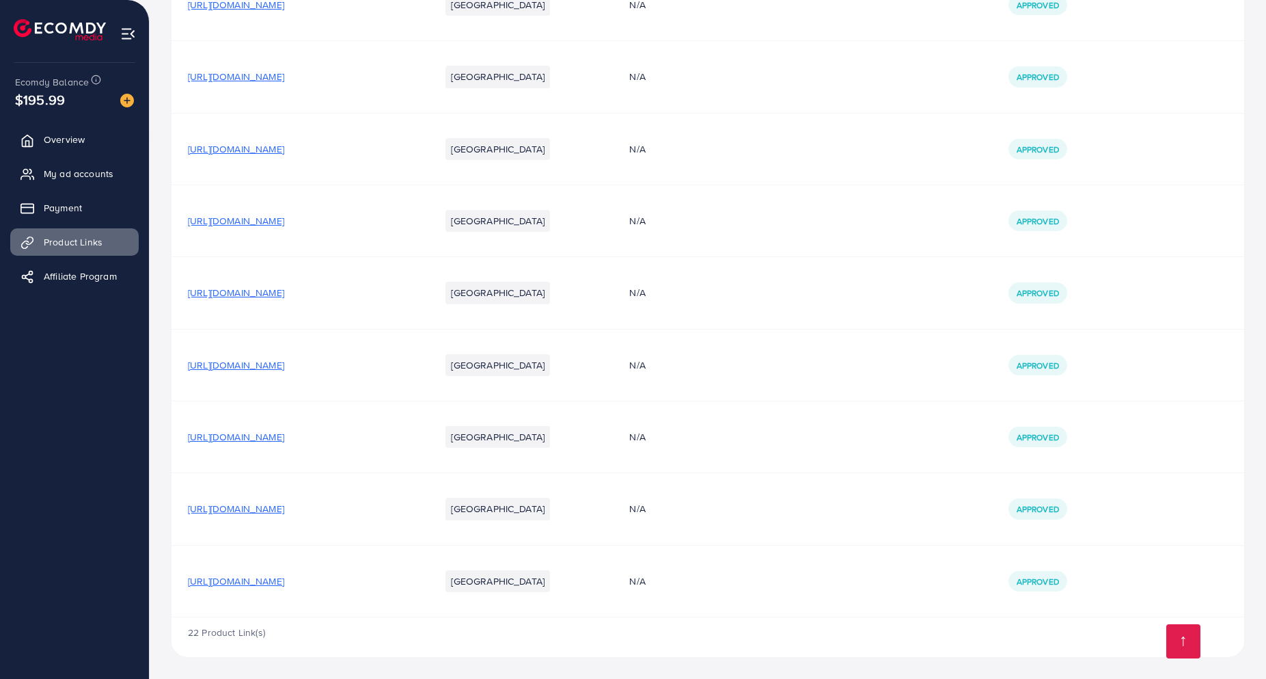  I want to click on span: My ad accounts, so click(79, 174).